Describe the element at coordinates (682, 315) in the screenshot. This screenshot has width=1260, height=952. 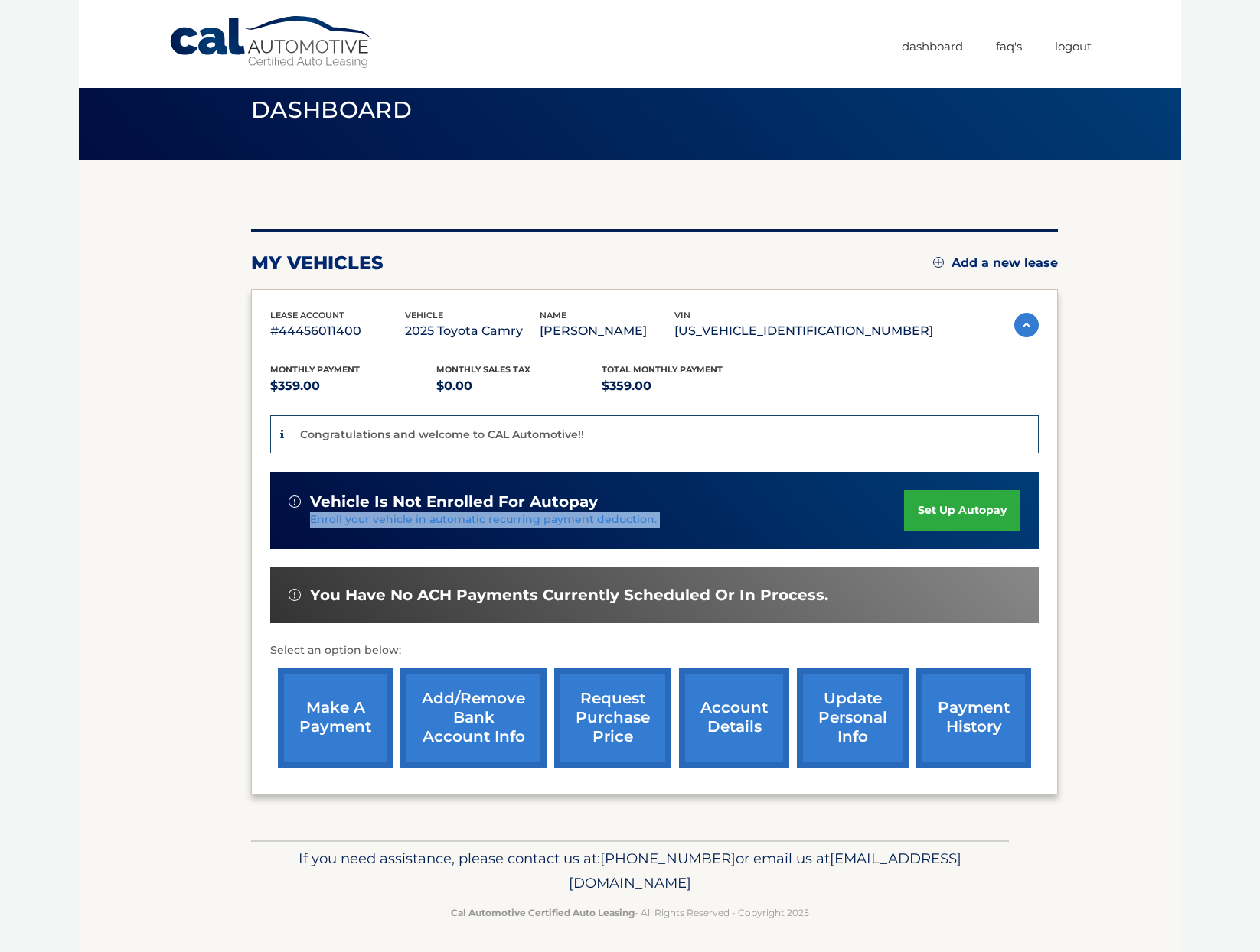
I see `span: vin` at that location.